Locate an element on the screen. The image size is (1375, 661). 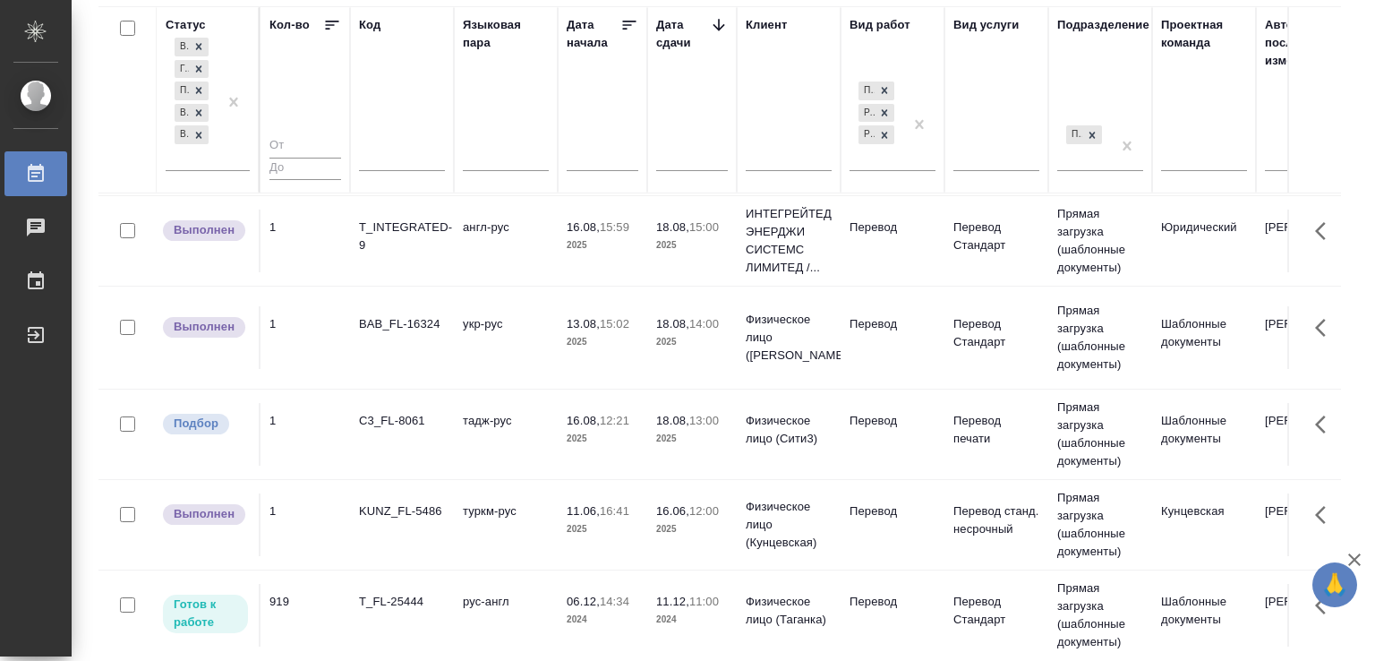
div: В работе is located at coordinates (182, 47).